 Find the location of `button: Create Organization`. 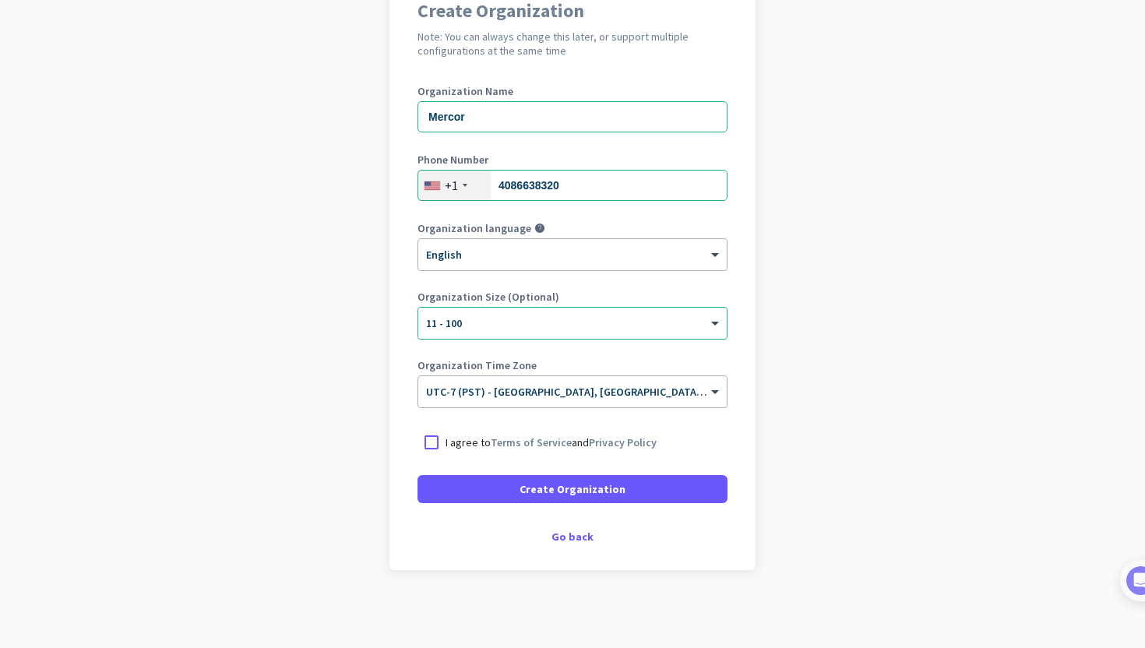

button: Create Organization is located at coordinates (572, 489).